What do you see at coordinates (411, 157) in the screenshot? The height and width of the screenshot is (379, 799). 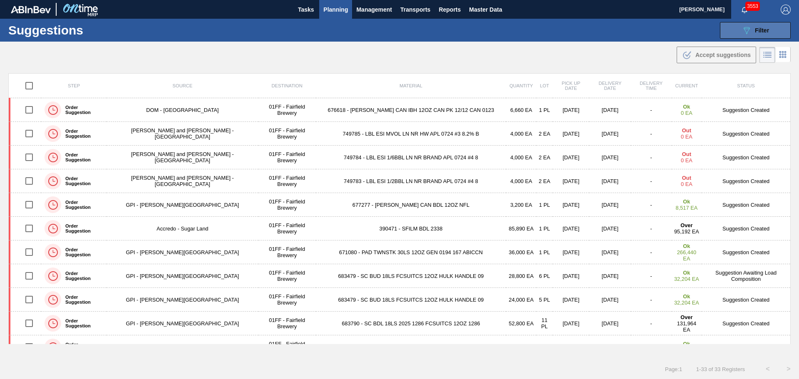 I see `td: 749784 - LBL ESI 1/6BBL LN NR BRAND APL 0724 #4 8` at bounding box center [411, 157].